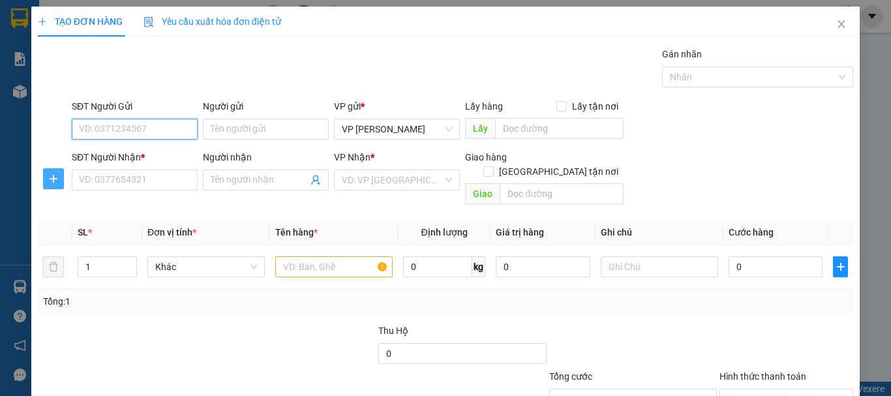 This screenshot has height=396, width=891. Describe the element at coordinates (334, 267) in the screenshot. I see `input: VD: Bàn, Ghế` at that location.